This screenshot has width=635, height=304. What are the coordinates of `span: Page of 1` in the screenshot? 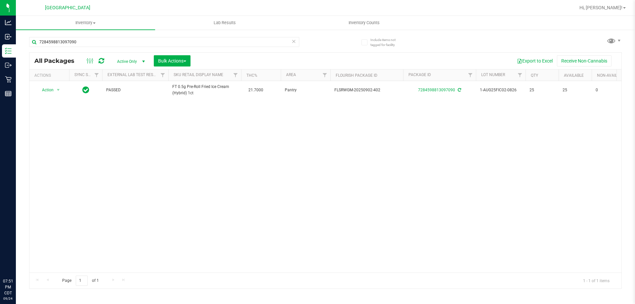 It's located at (80, 281).